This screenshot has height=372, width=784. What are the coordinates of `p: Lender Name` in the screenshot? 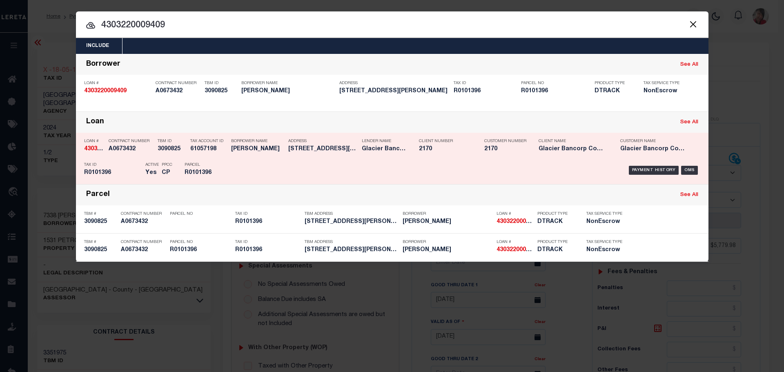 It's located at (384, 141).